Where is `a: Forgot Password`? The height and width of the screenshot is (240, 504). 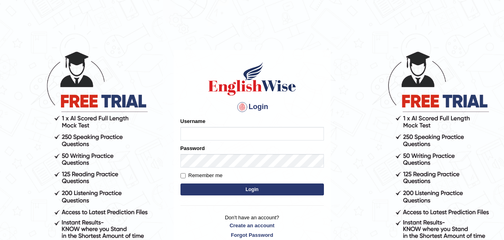
a: Forgot Password is located at coordinates (252, 235).